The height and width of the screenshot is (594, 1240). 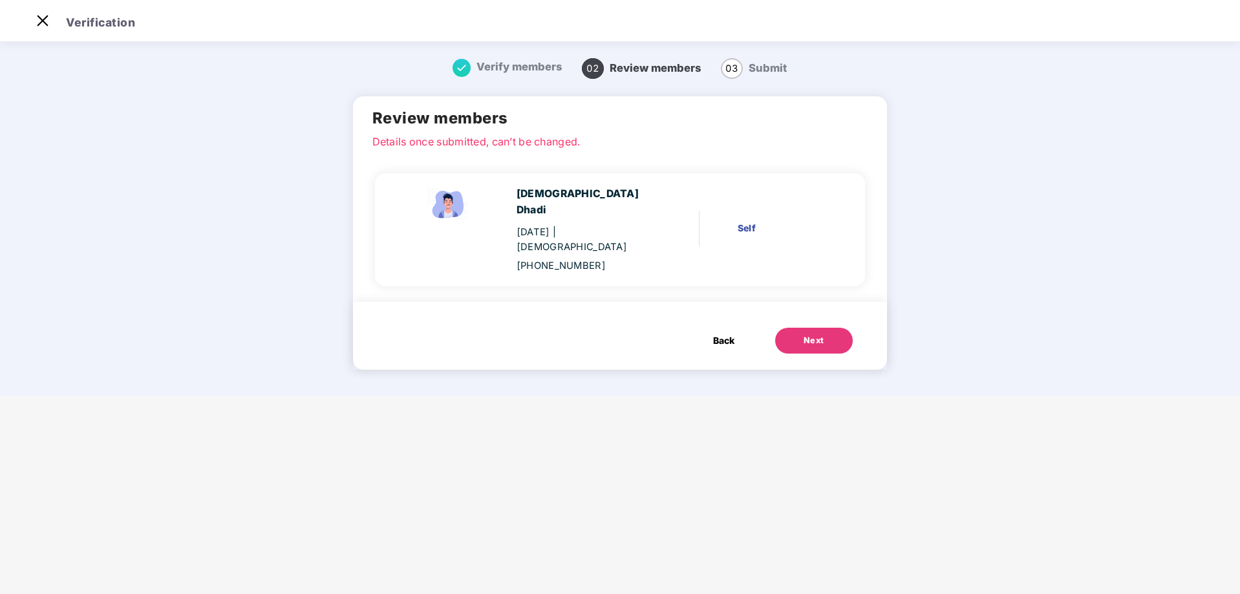 I want to click on button: Next, so click(x=814, y=341).